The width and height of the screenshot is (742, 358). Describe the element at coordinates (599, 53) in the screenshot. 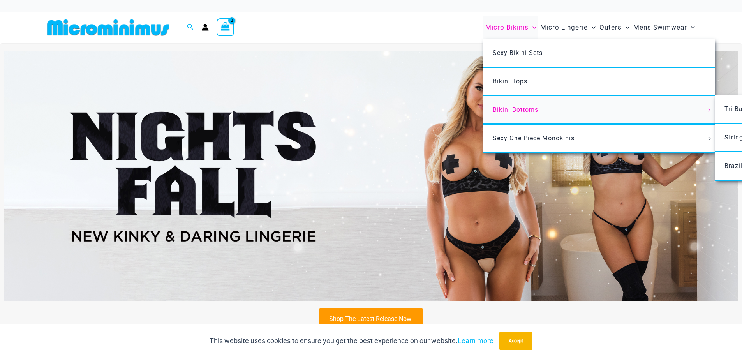

I see `a: Sexy Bikini Sets` at that location.